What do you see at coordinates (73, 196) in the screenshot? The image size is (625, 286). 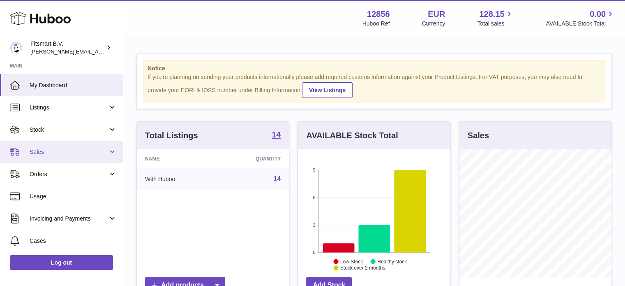 I see `span: Usage` at bounding box center [73, 196].